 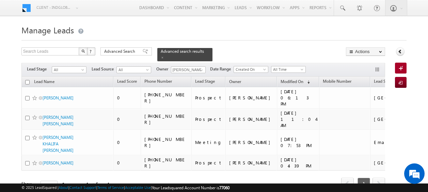 I want to click on span: 1, so click(x=364, y=184).